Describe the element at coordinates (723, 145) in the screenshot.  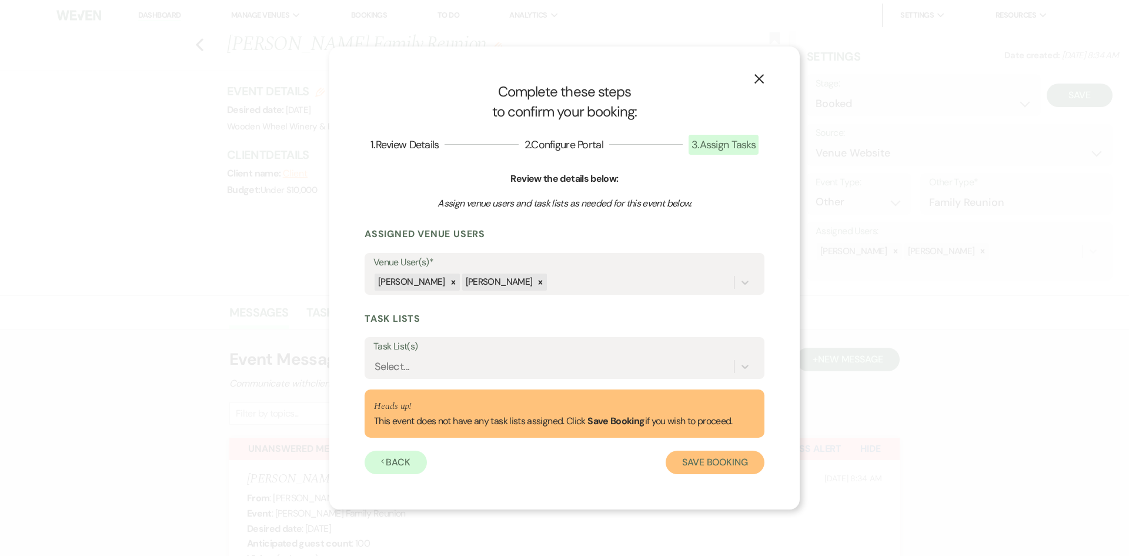
I see `button: 3.Assign Tasks` at that location.